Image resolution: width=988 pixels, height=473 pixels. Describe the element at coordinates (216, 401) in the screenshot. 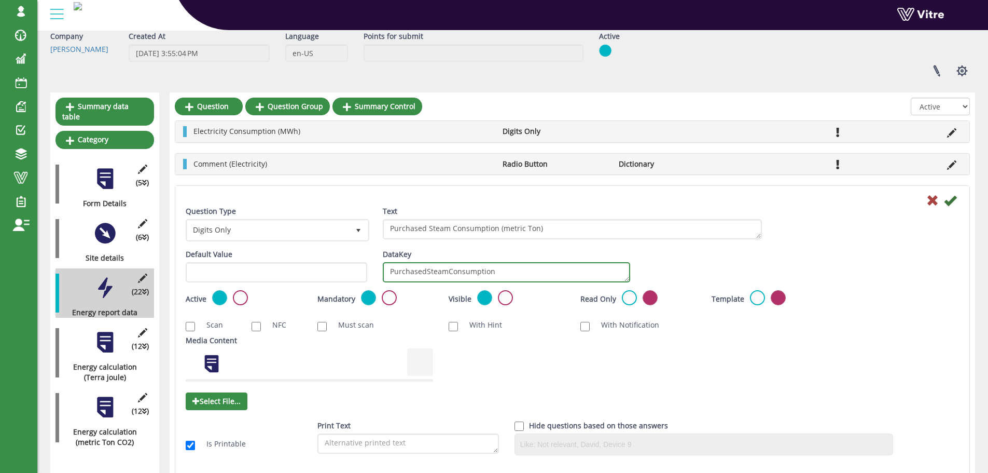

I see `span: Select File...` at that location.